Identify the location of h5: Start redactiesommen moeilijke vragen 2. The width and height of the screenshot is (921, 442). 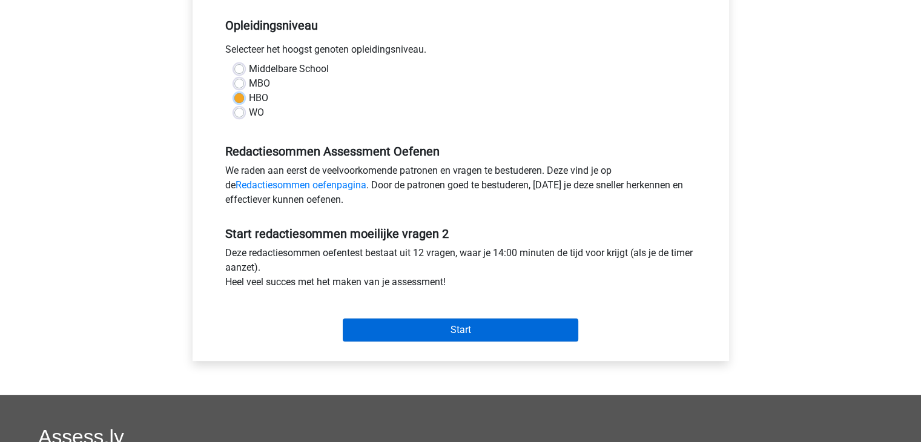
(461, 234).